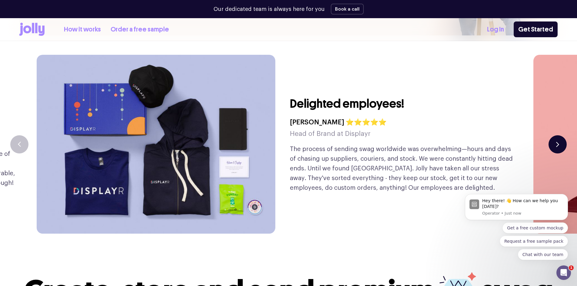  I want to click on a: How it works, so click(82, 29).